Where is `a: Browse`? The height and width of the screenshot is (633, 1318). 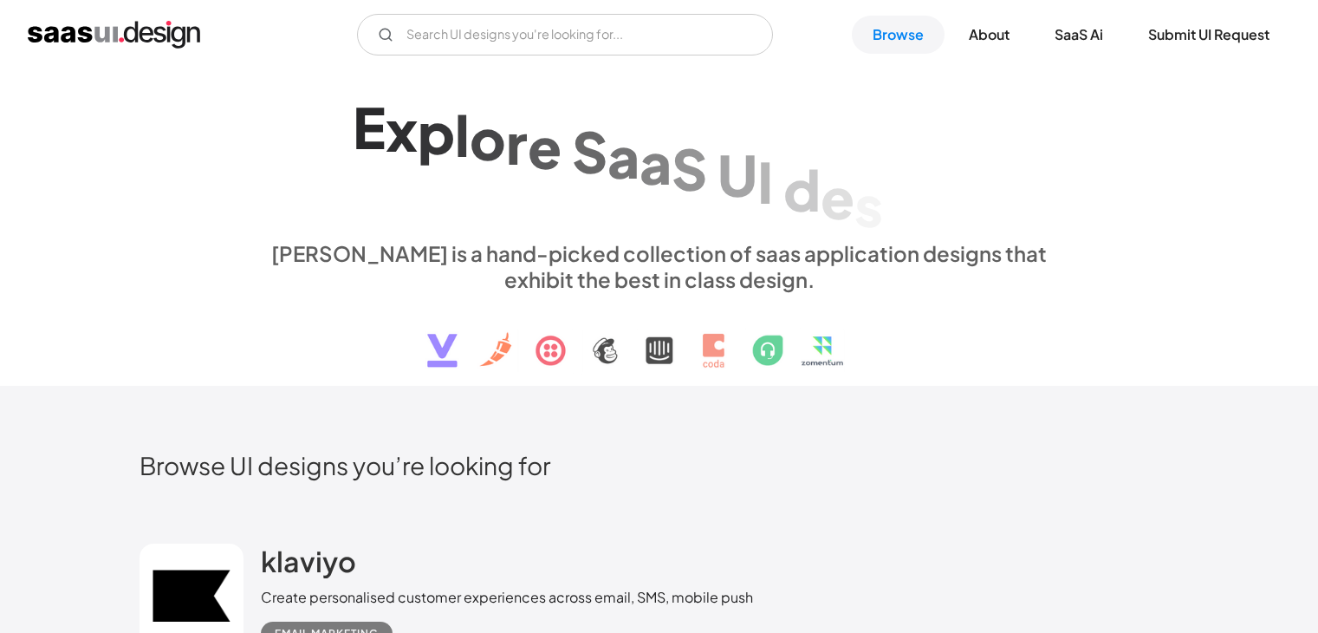
a: Browse is located at coordinates (898, 35).